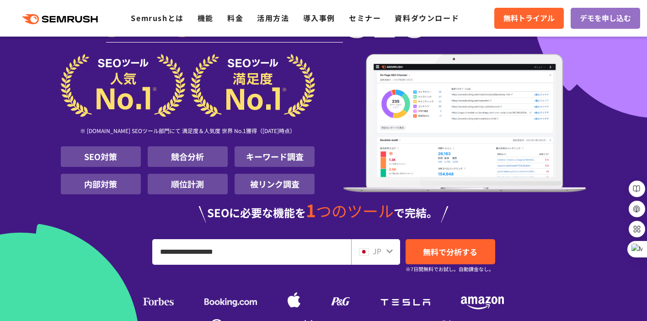 The width and height of the screenshot is (647, 321). I want to click on a: セミナー, so click(365, 18).